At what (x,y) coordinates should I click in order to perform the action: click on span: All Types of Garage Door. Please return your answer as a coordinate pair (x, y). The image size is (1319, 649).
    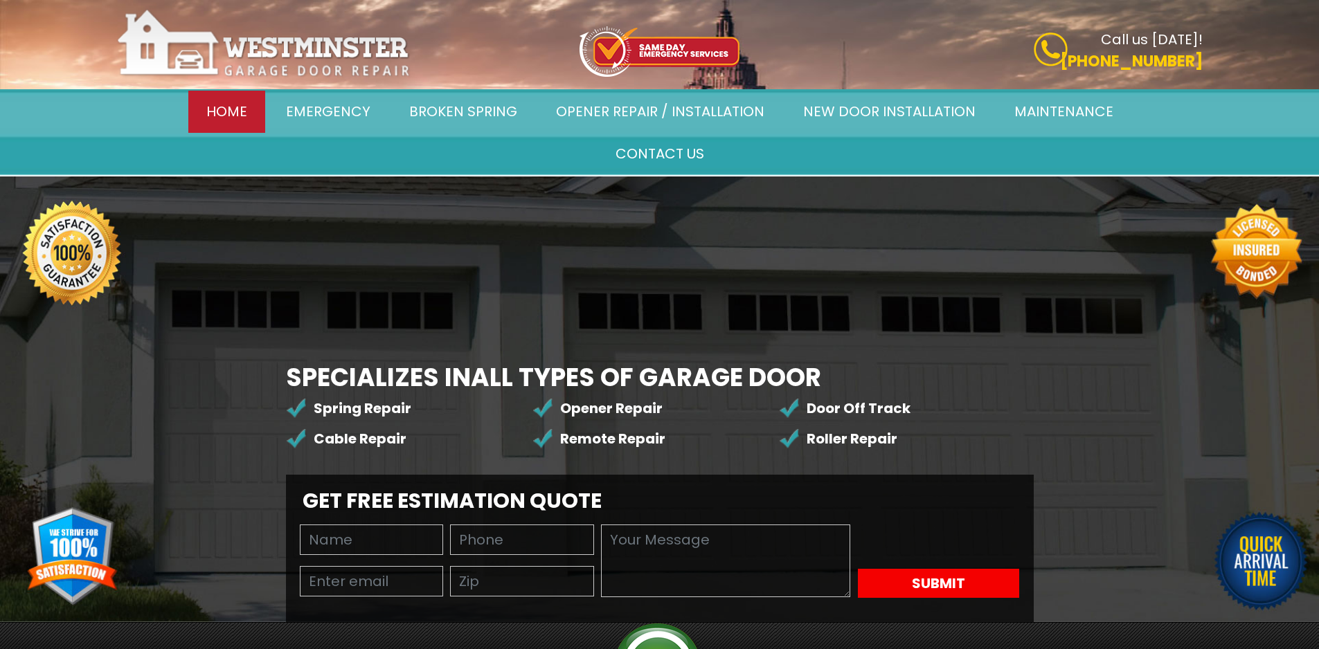
    Looking at the image, I should click on (646, 377).